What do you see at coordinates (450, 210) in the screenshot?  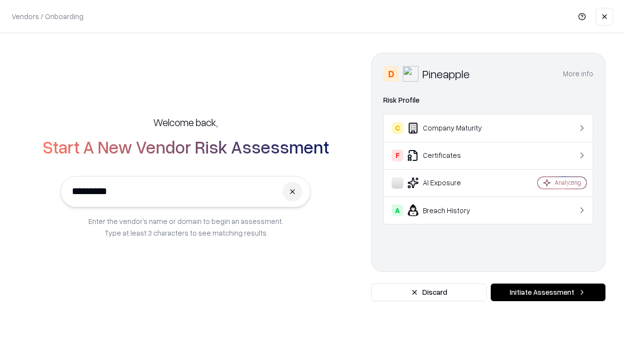 I see `div: Breach History` at bounding box center [450, 210].